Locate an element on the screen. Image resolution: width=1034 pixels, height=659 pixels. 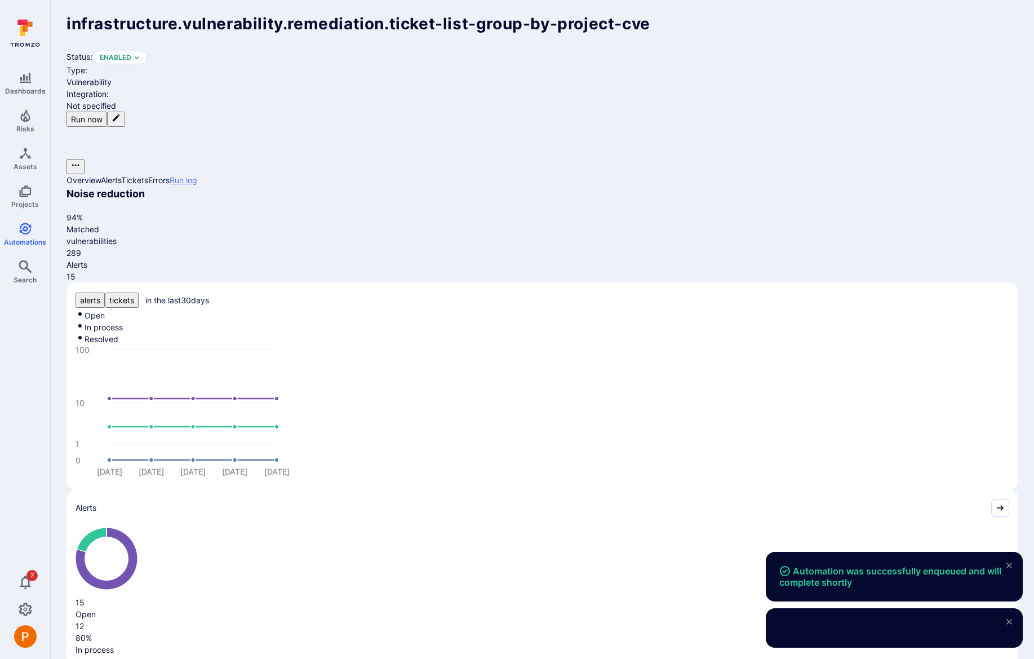
span: in the last 30 days is located at coordinates (177, 300).